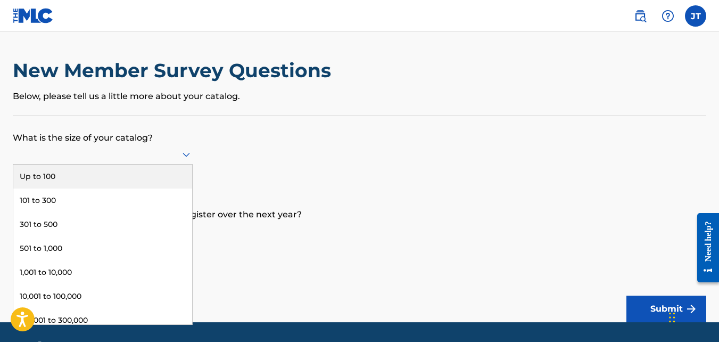 This screenshot has height=342, width=719. Describe the element at coordinates (641, 16) in the screenshot. I see `img: search` at that location.